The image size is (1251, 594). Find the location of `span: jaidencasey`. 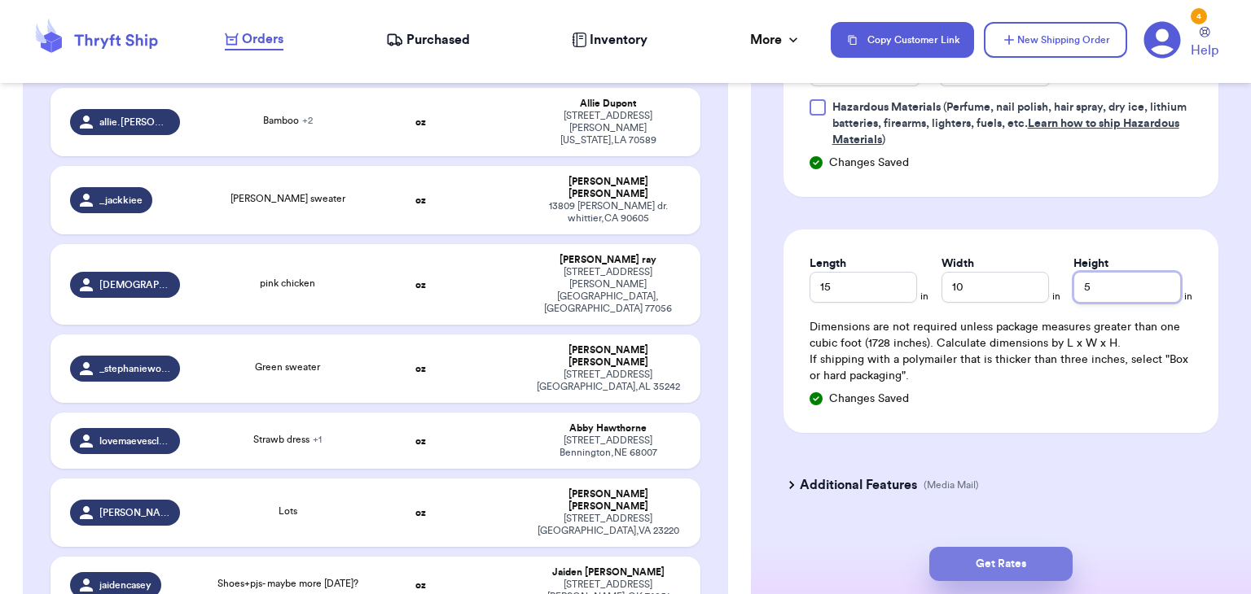

span: jaidencasey is located at coordinates (125, 585).